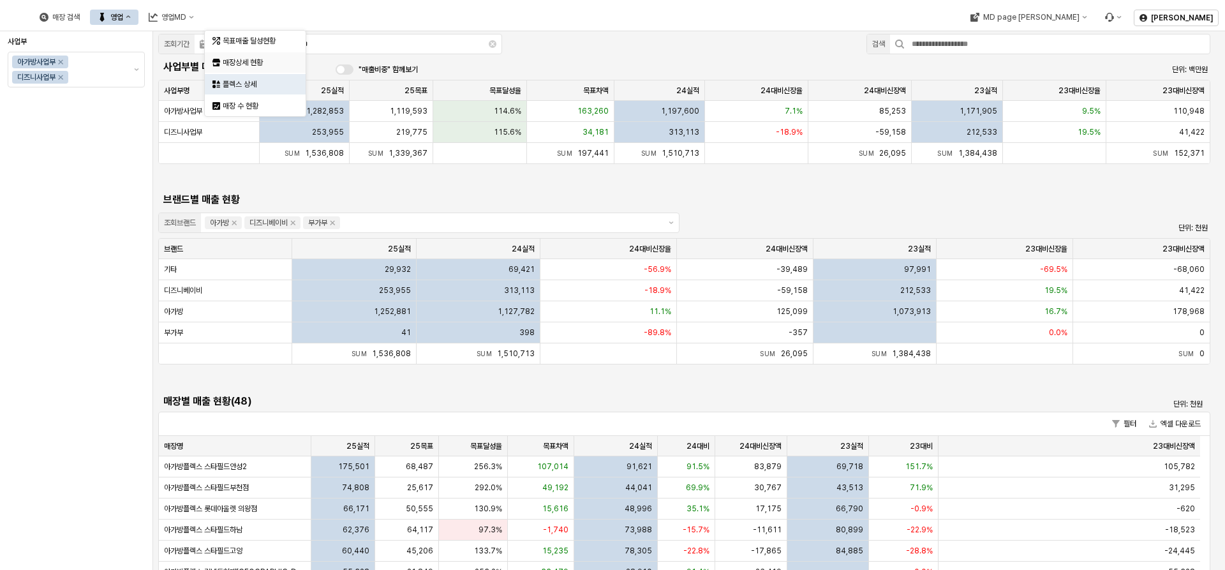 The width and height of the screenshot is (1225, 570). What do you see at coordinates (1189, 269) in the screenshot?
I see `span: -68,060` at bounding box center [1189, 269].